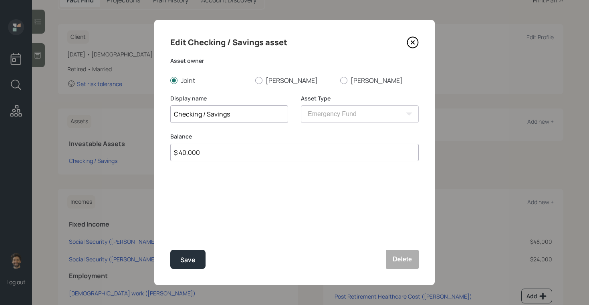  What do you see at coordinates (360, 99) in the screenshot?
I see `label: Asset Type` at bounding box center [360, 99].